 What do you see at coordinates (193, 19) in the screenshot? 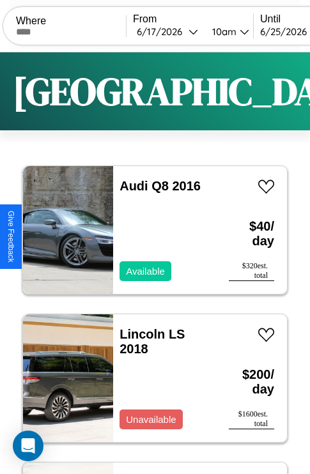
I see `label: From` at bounding box center [193, 19].